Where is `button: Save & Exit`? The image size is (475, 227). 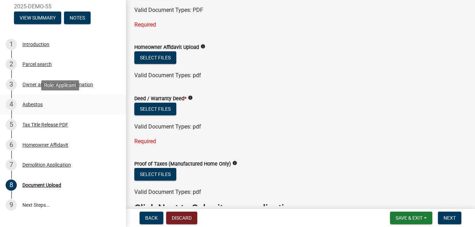 button: Save & Exit is located at coordinates (411, 218).